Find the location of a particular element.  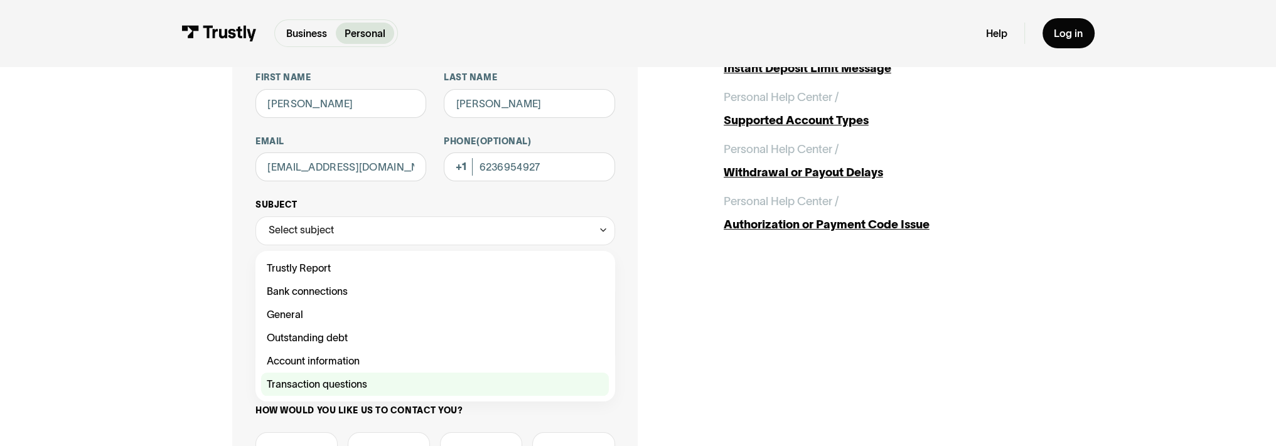

p: Personal is located at coordinates (365, 33).